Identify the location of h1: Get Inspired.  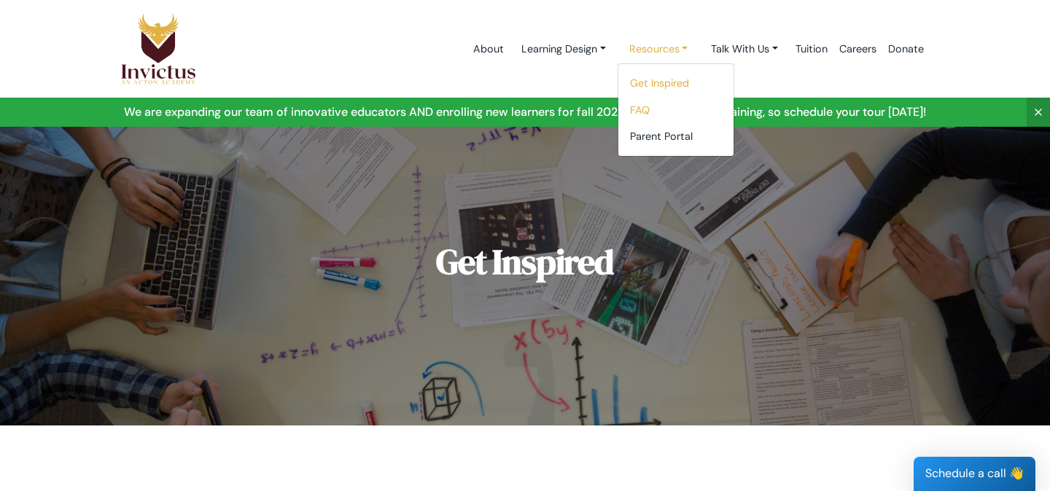
(525, 262).